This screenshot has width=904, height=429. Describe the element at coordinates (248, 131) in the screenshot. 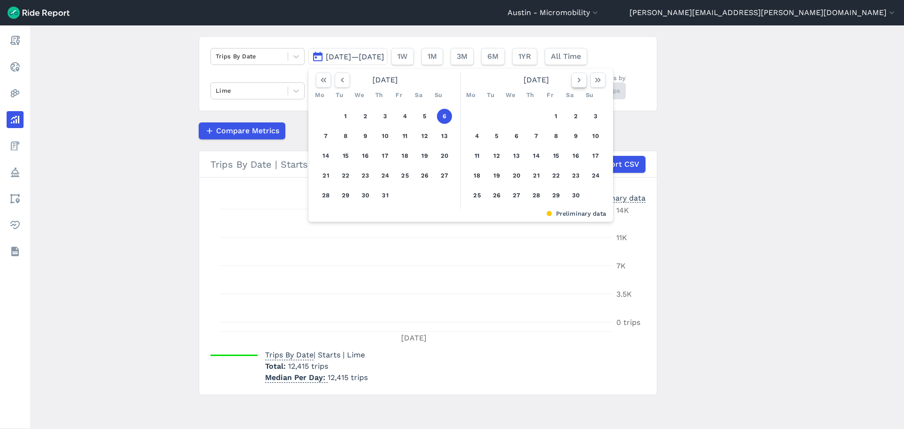

I see `span: Compare Metrics` at that location.